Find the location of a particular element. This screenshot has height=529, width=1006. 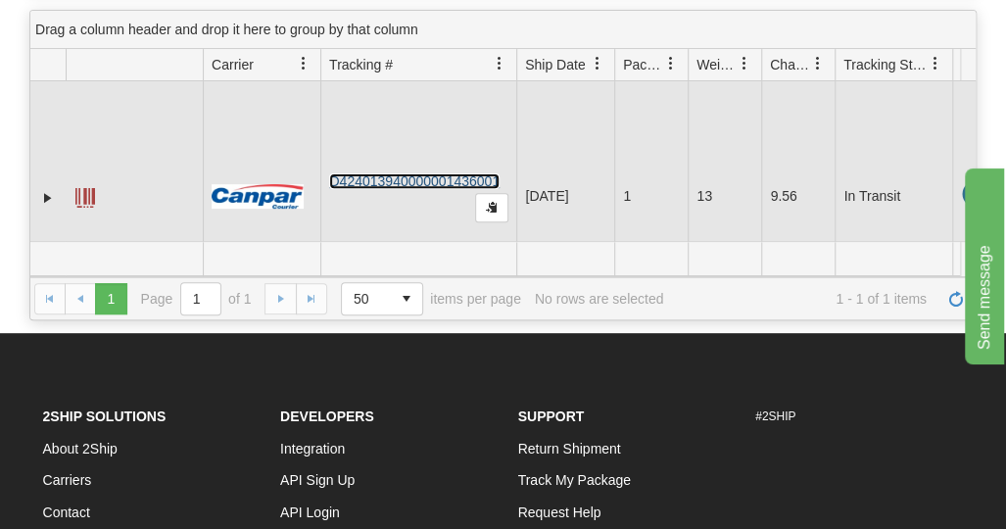

a: About 2Ship is located at coordinates (80, 449).